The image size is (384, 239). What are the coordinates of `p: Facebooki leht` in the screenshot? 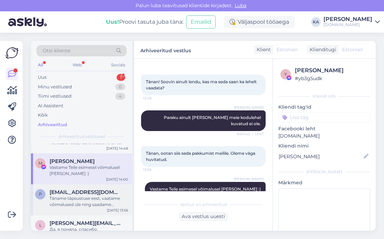 It's located at (324, 129).